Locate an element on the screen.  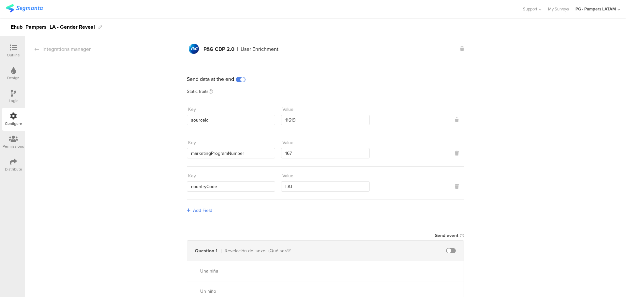
div: Question 1 is located at coordinates (206, 251).